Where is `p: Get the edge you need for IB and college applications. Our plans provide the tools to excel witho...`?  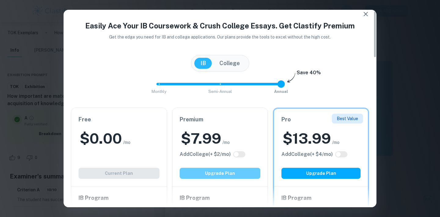
p: Get the edge you need for IB and college applications. Our plans provide the tools to excel witho... is located at coordinates (220, 37).